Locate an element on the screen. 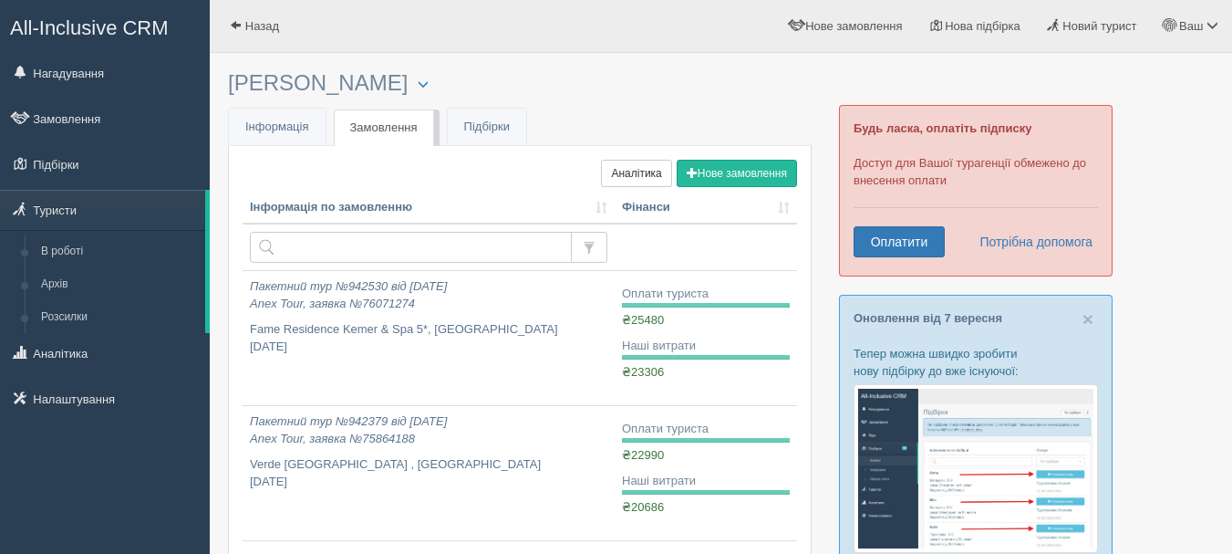  a: Потрібна допомога is located at coordinates (1031, 242).